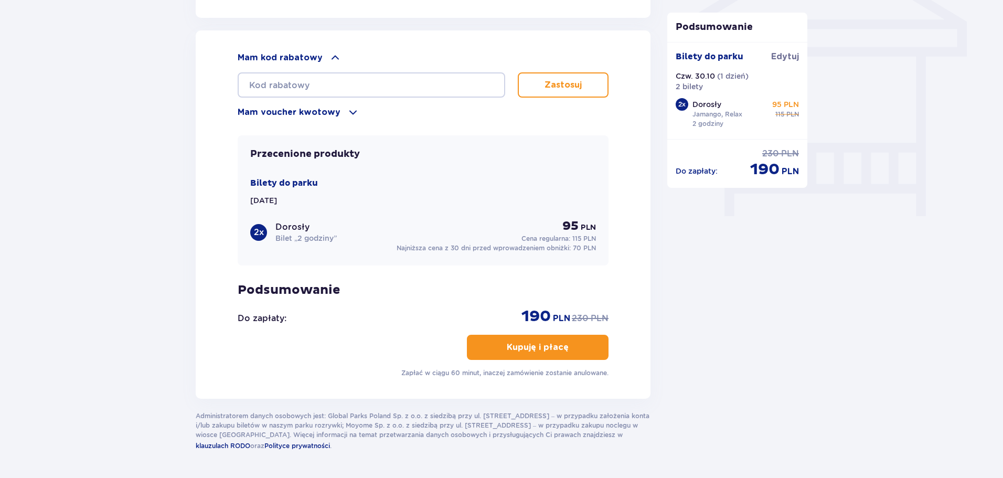 This screenshot has width=1003, height=478. I want to click on p: Administratorem danych osobowych jest: Global Parks Poland Sp. z o.o. z siedzibą przy ul. [STREET..., so click(423, 431).